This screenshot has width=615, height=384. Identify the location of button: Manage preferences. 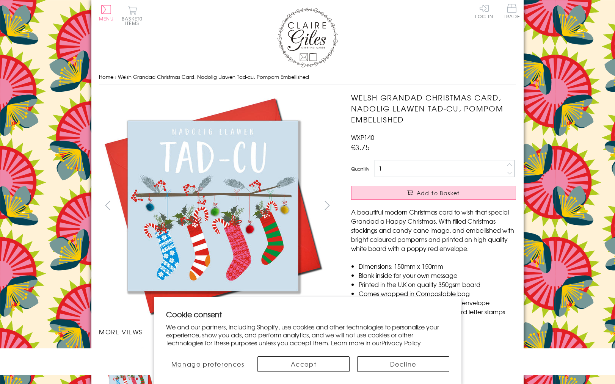
(208, 364).